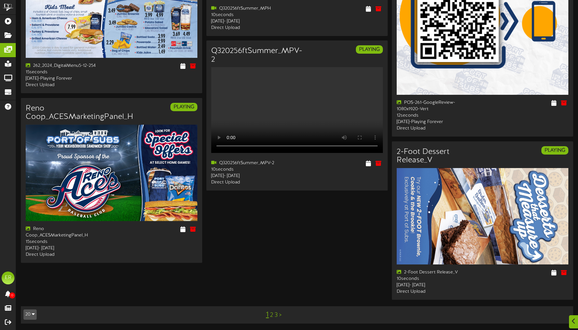  I want to click on a: 2, so click(272, 315).